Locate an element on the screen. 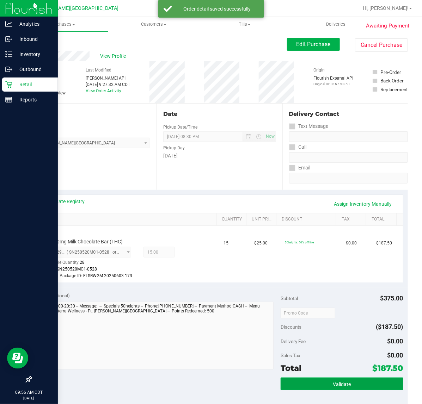 The height and width of the screenshot is (404, 422). div: Delivery Contact is located at coordinates (348, 114).